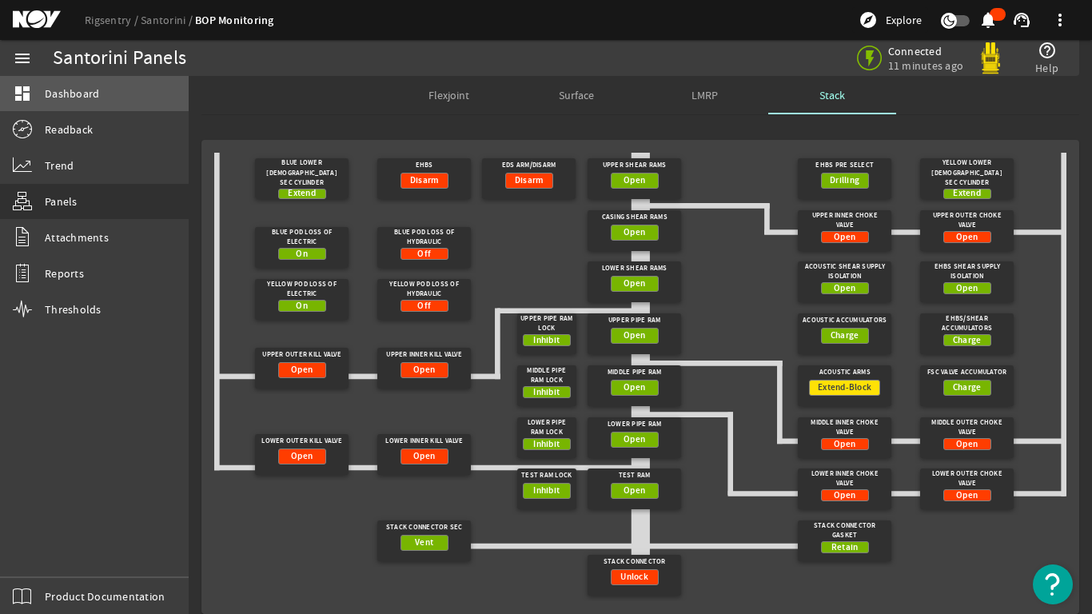 This screenshot has height=614, width=1092. I want to click on span: Readback, so click(69, 129).